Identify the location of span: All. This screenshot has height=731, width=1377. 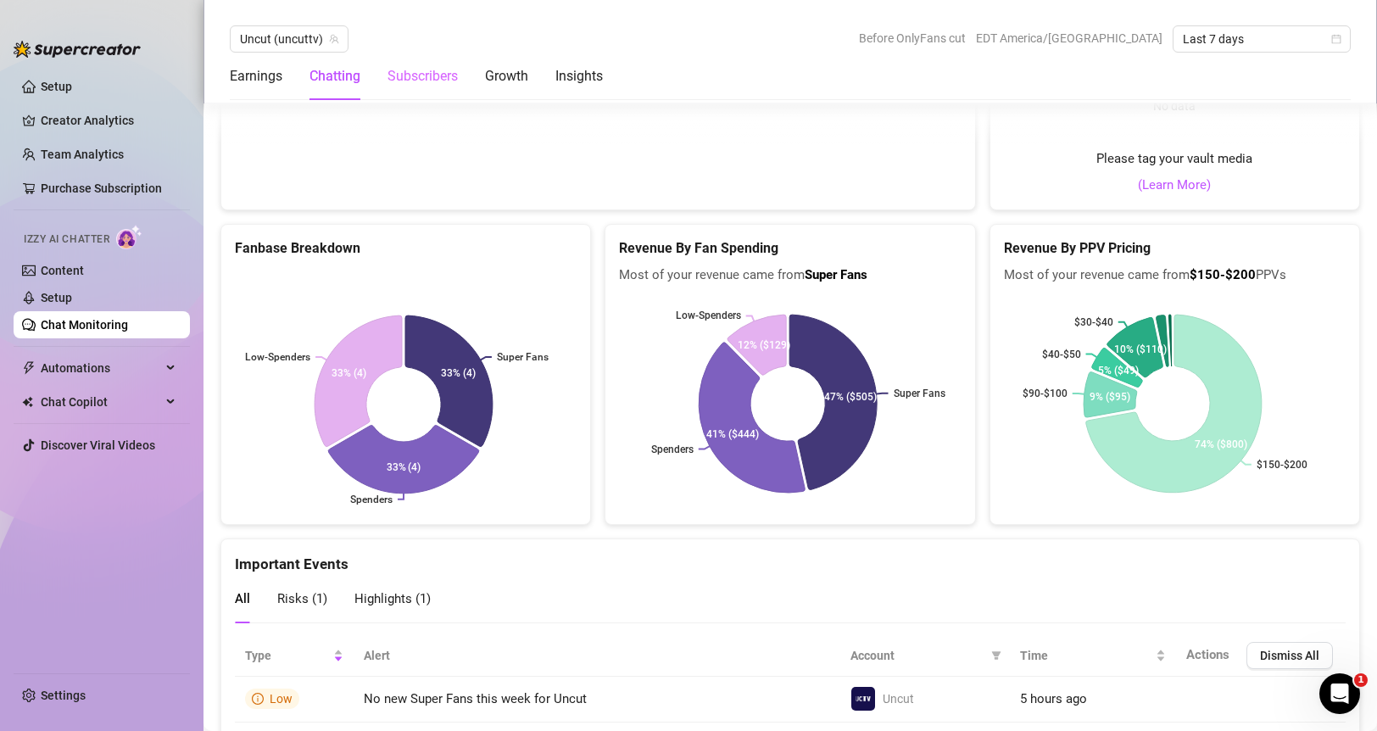
(243, 599).